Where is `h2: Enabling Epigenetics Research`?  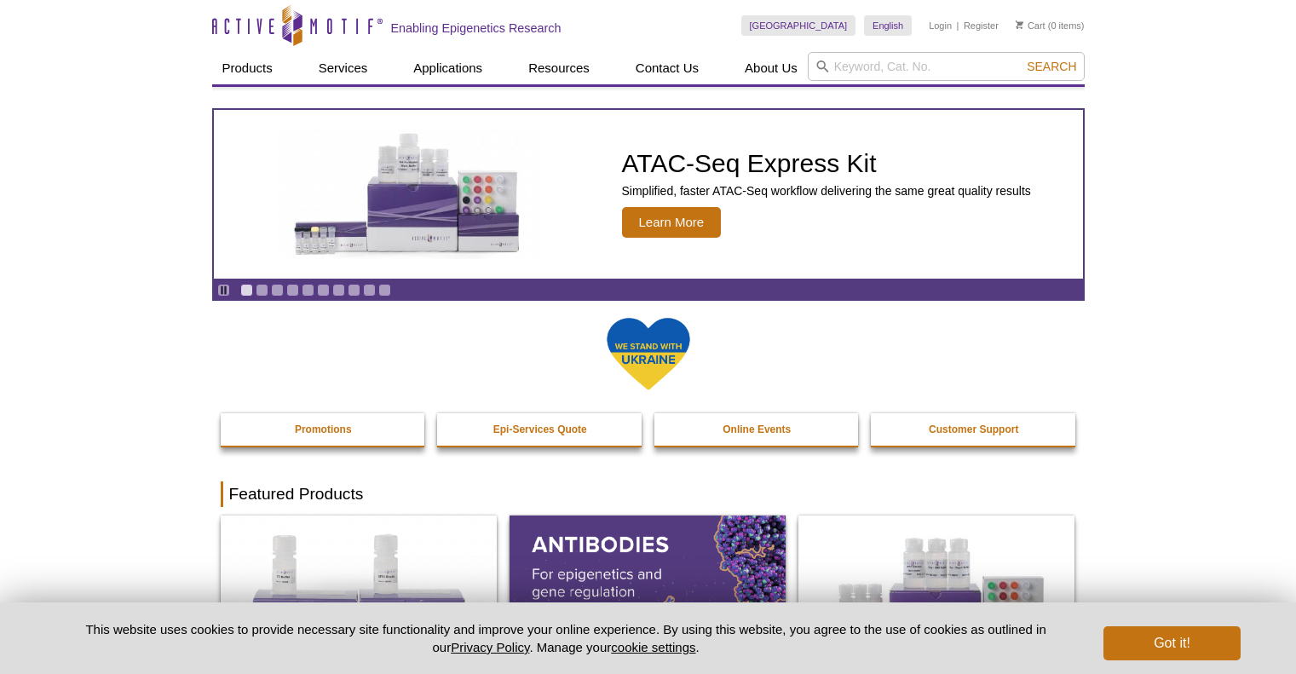
h2: Enabling Epigenetics Research is located at coordinates (476, 28).